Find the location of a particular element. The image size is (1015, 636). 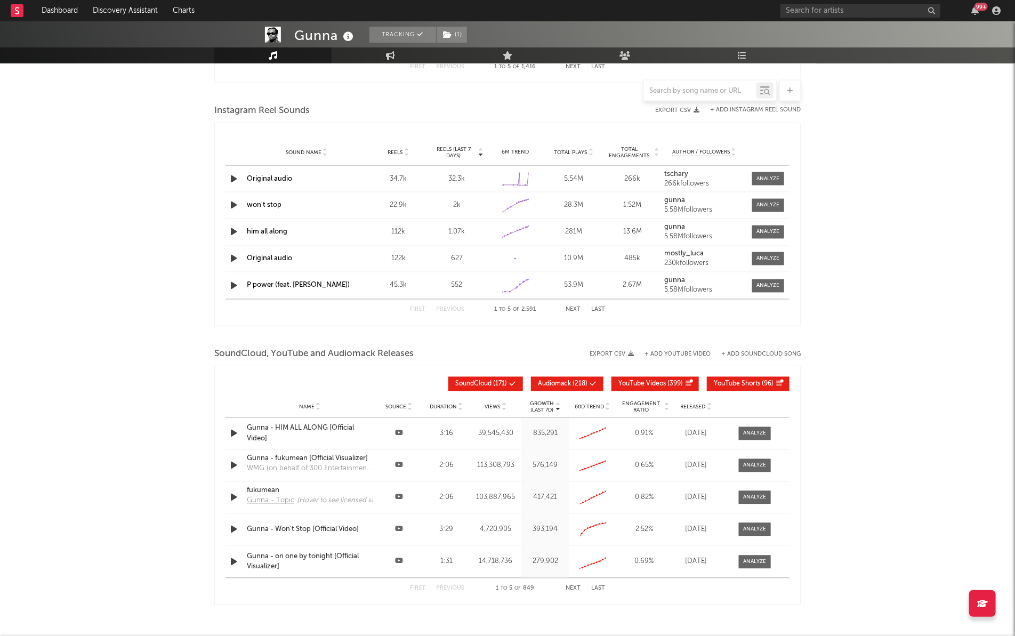

div: 2k is located at coordinates (457, 206).